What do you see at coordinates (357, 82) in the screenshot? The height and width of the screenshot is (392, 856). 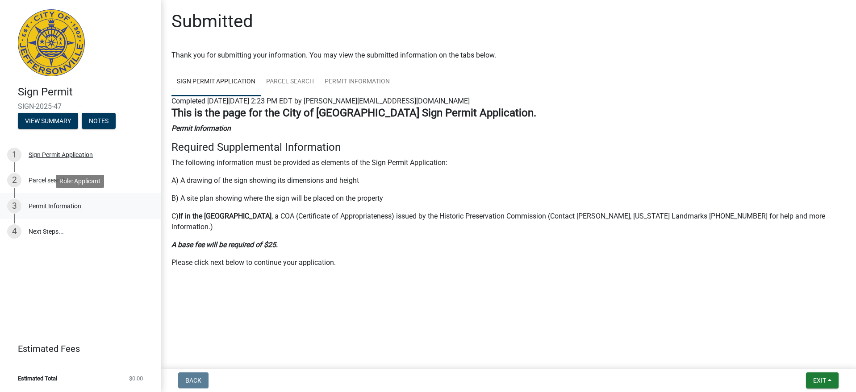 I see `a: Permit Information` at bounding box center [357, 82].